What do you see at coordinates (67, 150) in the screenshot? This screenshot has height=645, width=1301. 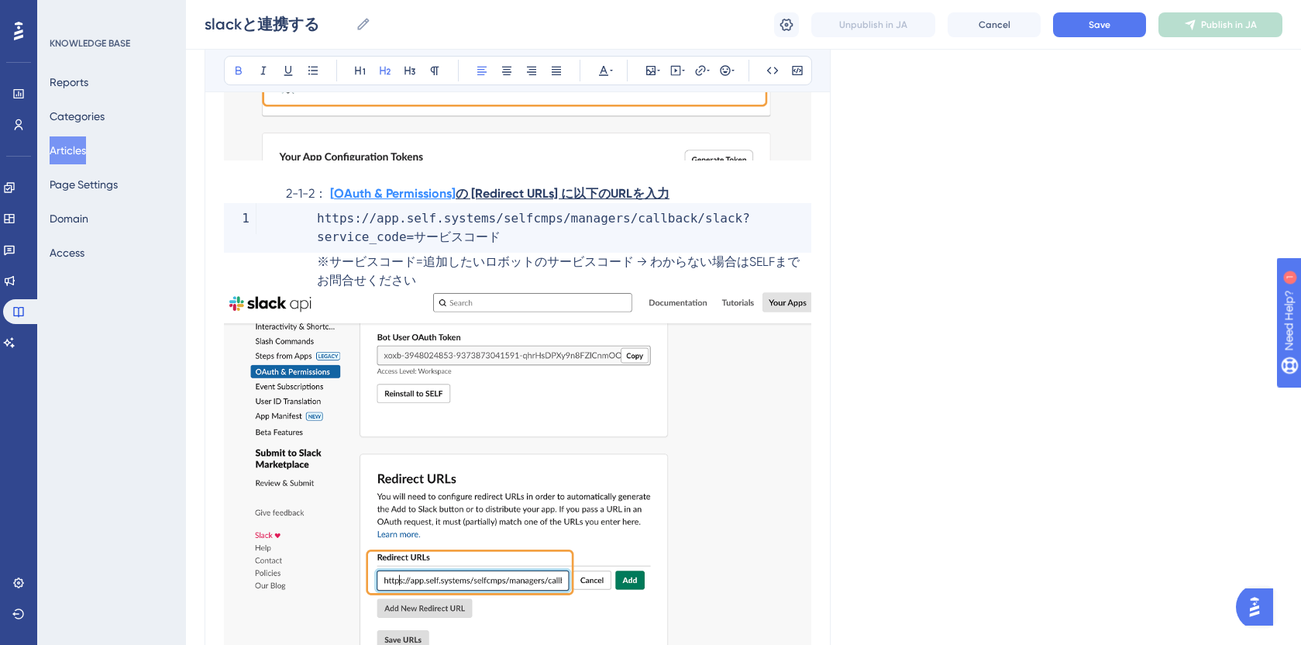 I see `button: Articles` at bounding box center [67, 150].